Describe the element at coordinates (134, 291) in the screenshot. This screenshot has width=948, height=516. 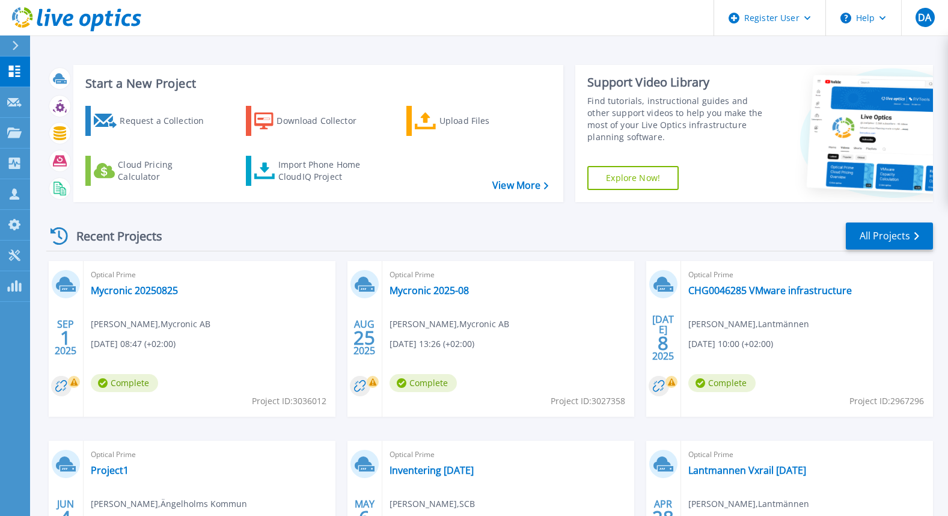
I see `a: Mycronic 20250825` at that location.